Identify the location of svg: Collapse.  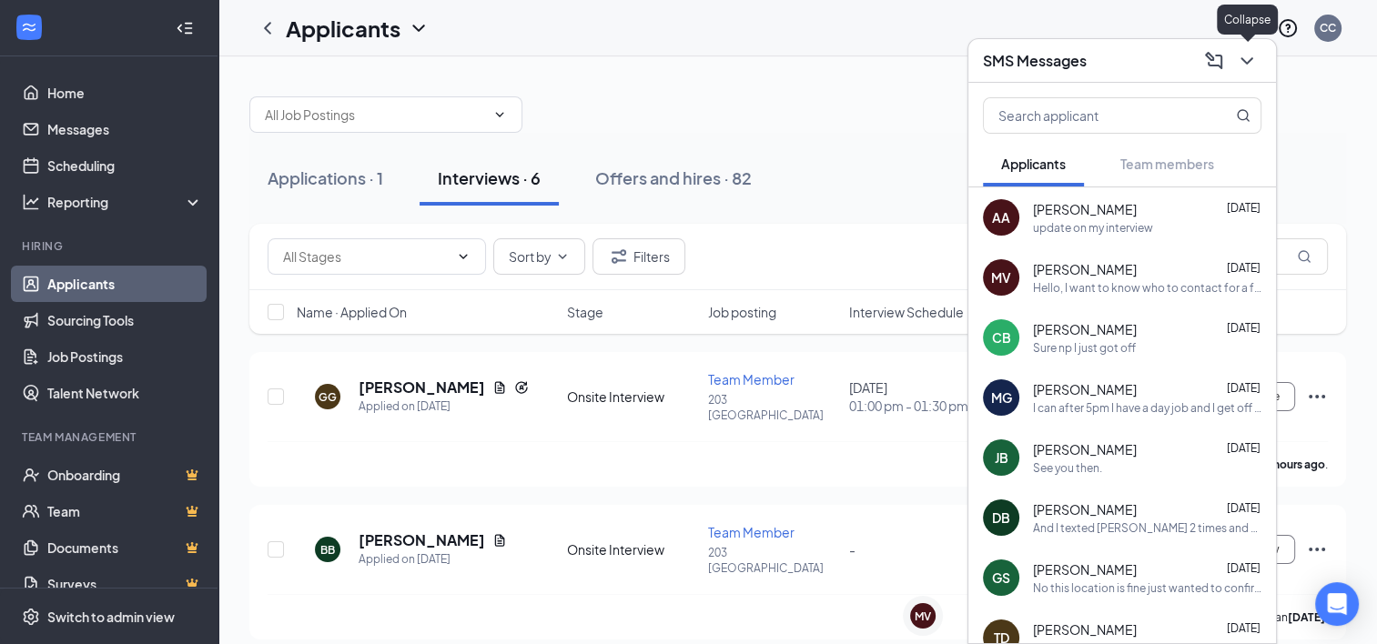
(185, 28).